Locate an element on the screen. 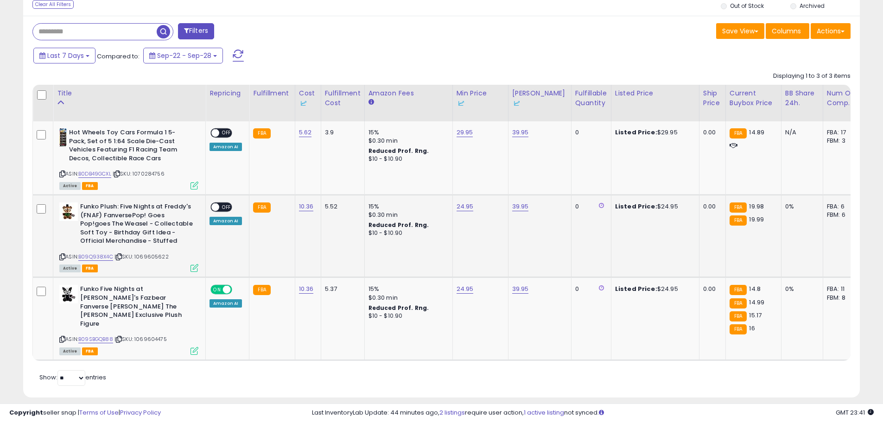 This screenshot has height=422, width=883. strong: Copyright is located at coordinates (26, 413).